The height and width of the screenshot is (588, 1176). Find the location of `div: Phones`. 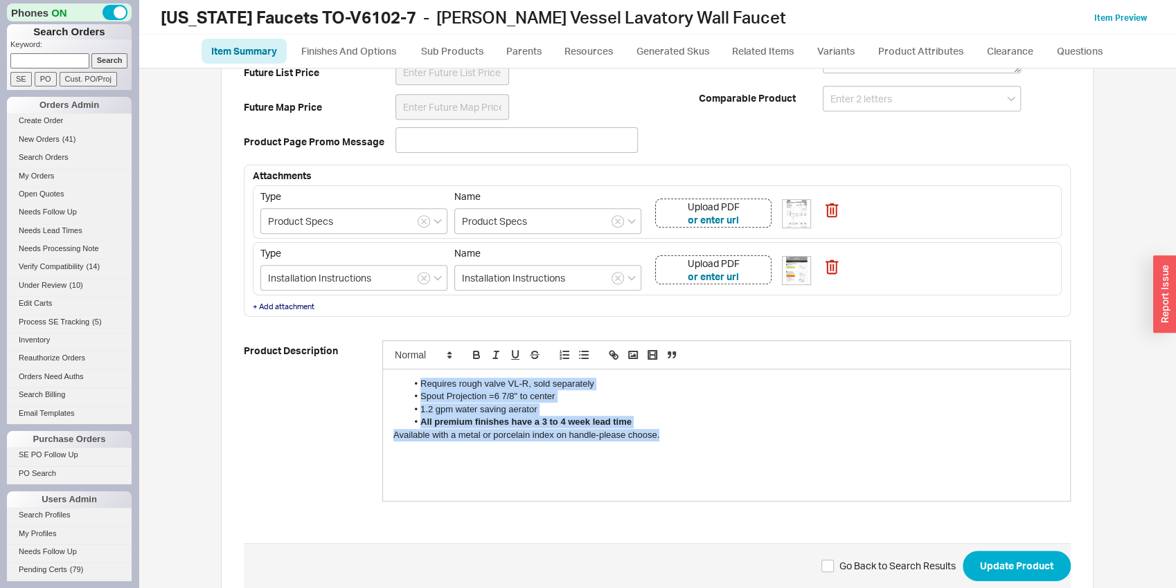

div: Phones is located at coordinates (69, 12).